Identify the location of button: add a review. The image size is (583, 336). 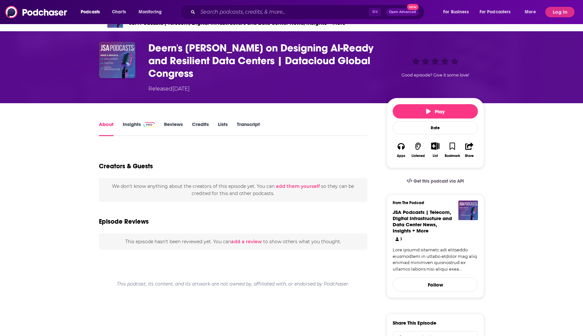
(246, 241).